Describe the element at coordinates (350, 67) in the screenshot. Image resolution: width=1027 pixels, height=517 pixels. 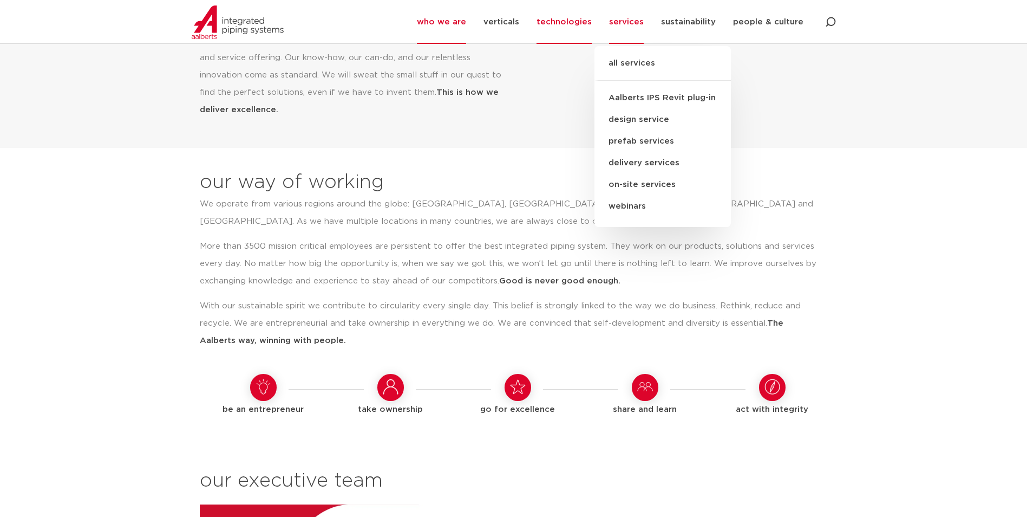
I see `p: So whether the task is project conception, installation, or on-going maintenance, we are the comp...` at that location.